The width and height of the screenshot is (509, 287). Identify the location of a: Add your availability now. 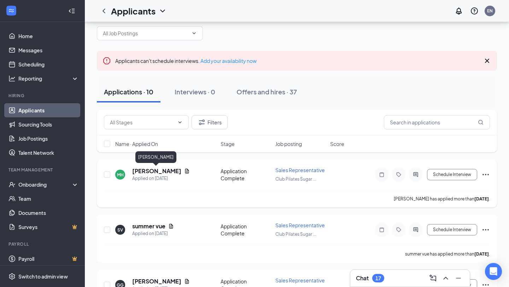
(228, 61).